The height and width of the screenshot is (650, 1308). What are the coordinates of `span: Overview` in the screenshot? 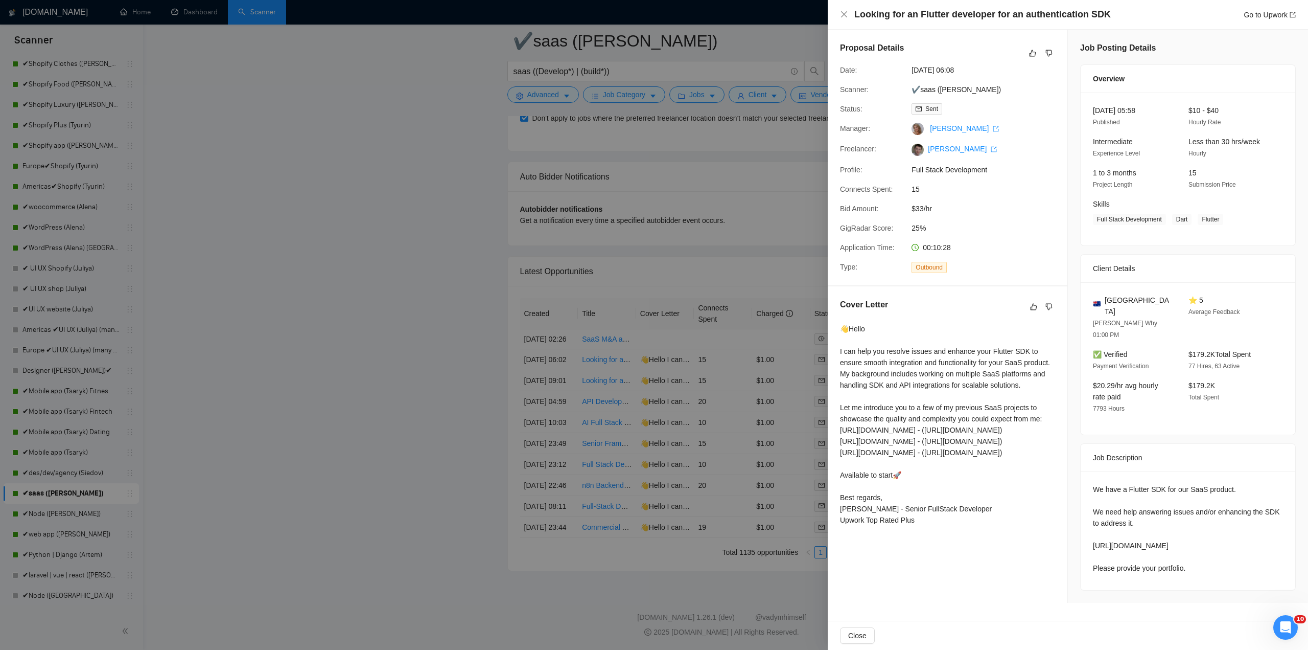 It's located at (1109, 79).